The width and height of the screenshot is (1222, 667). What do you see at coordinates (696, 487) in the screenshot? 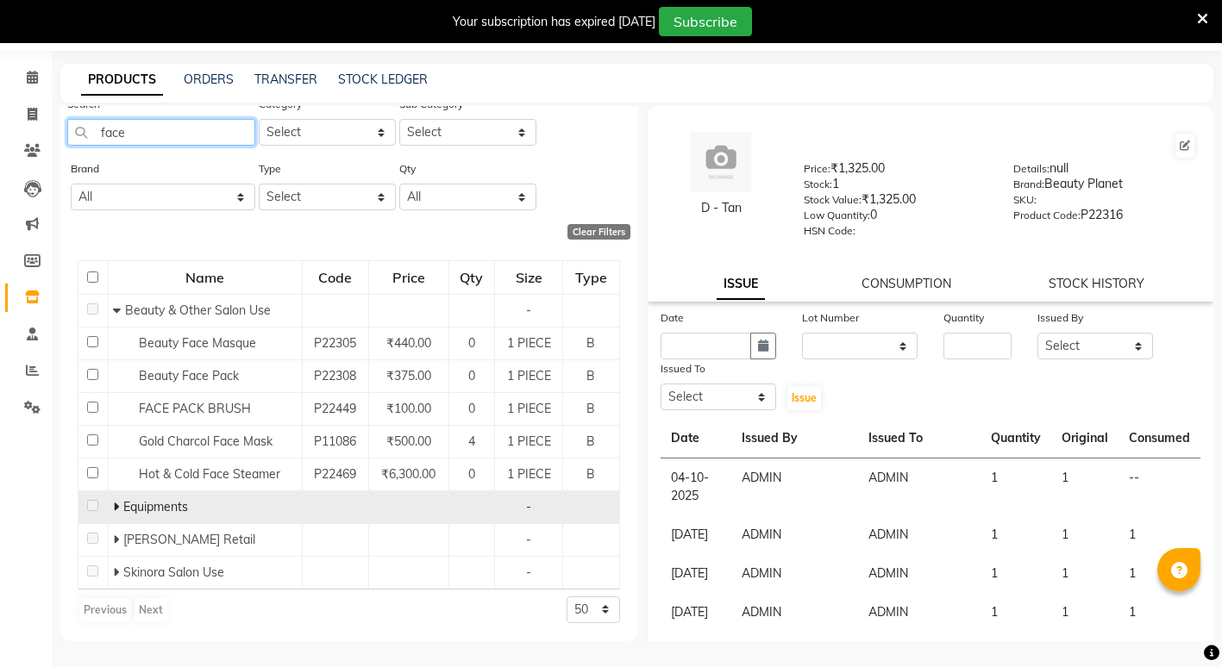
I see `td: 04-10-2025` at bounding box center [696, 487].